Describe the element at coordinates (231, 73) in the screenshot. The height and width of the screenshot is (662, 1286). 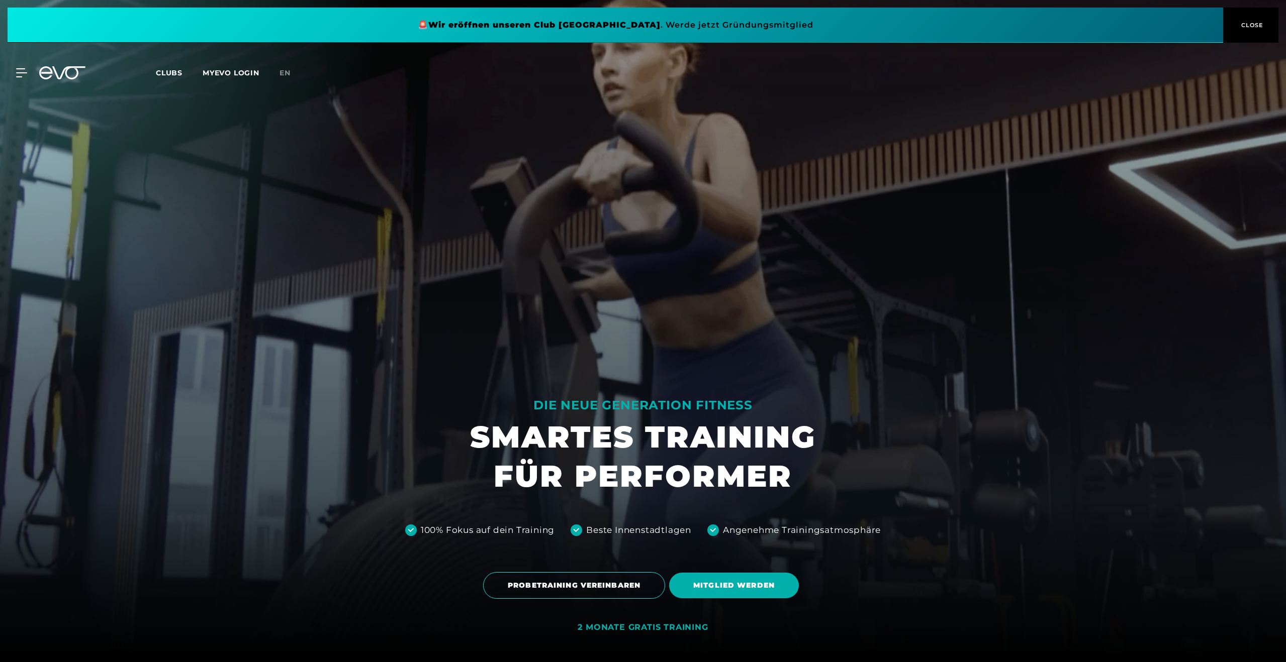
I see `a: MYEVO LOGIN` at that location.